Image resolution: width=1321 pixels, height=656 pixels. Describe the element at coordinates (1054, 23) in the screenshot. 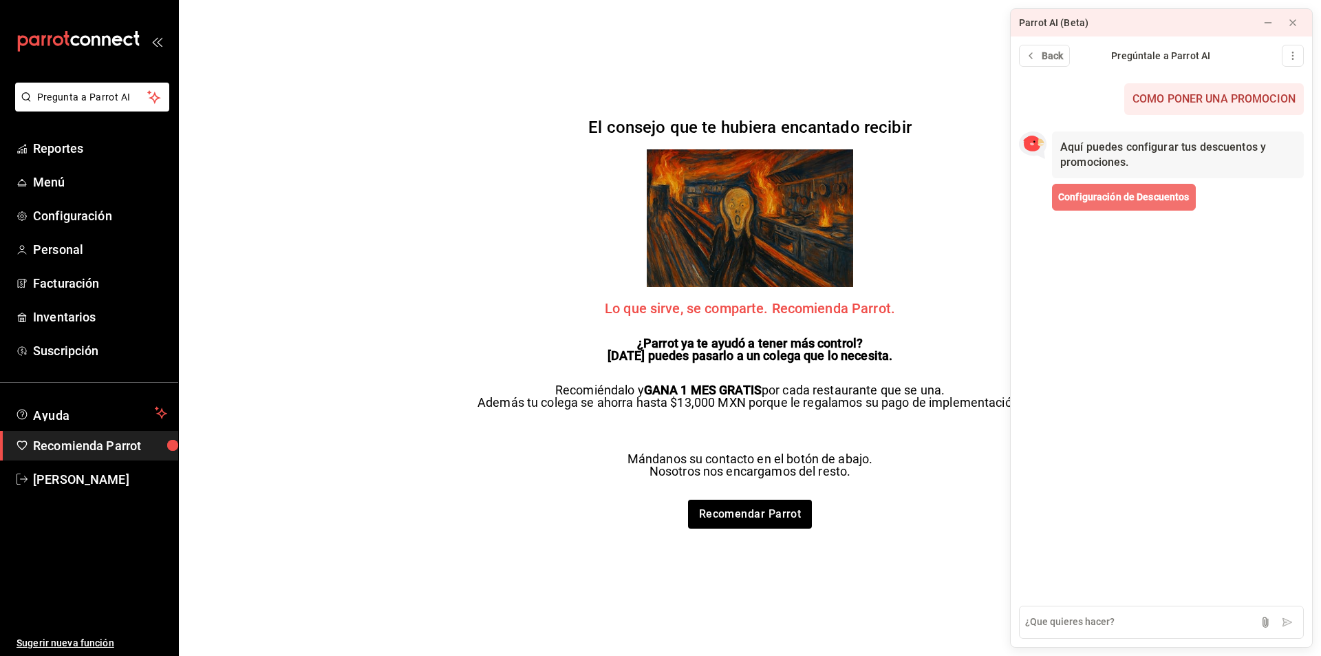

I see `div: Parrot AI (Beta)` at that location.